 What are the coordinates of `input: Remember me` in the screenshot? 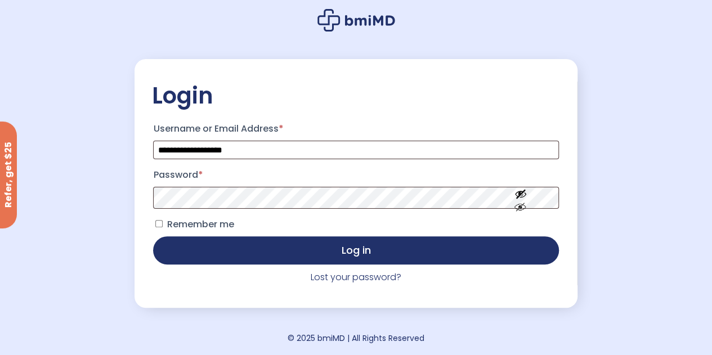 It's located at (159, 224).